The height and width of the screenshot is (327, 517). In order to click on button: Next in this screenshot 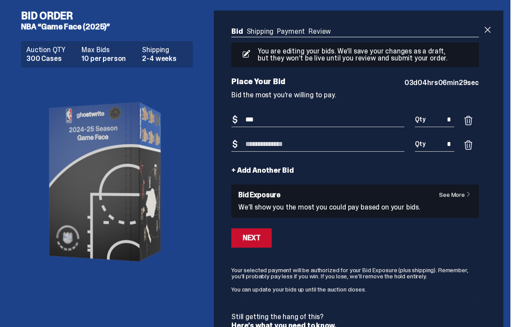, I will do `click(251, 238)`.